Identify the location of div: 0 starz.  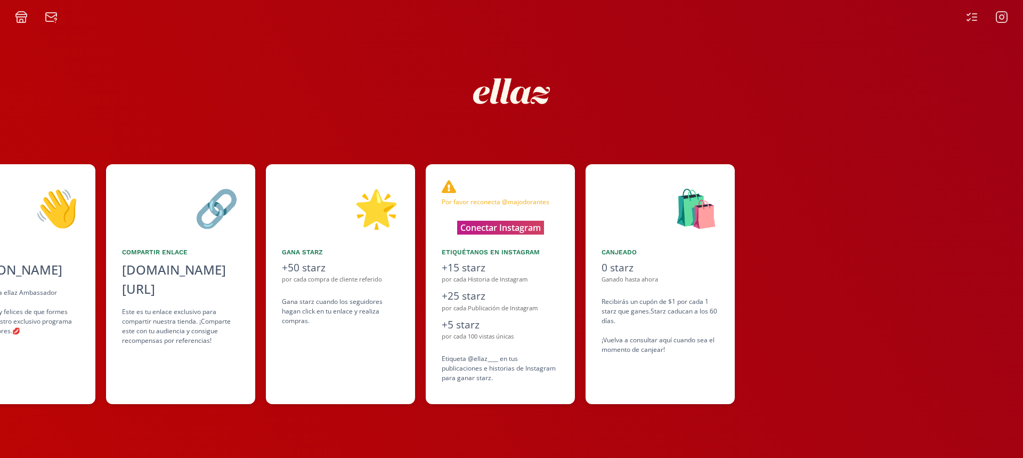
(660, 268).